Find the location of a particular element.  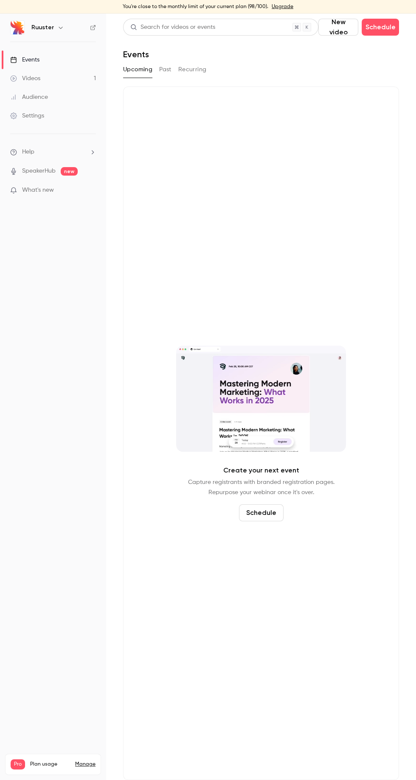

div: Events is located at coordinates (25, 60).